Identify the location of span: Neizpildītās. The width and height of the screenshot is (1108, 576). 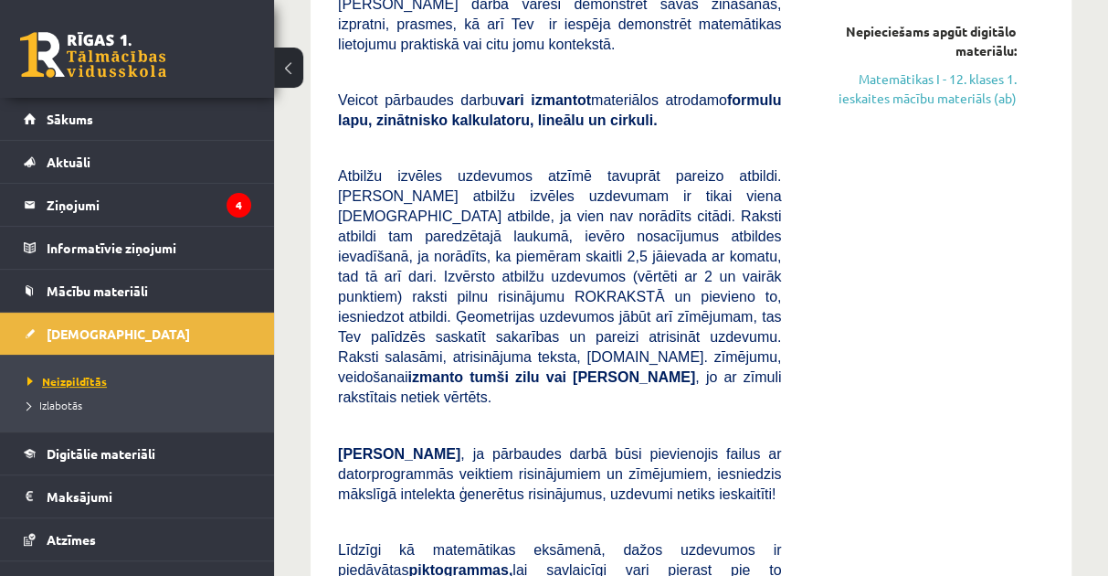
(67, 381).